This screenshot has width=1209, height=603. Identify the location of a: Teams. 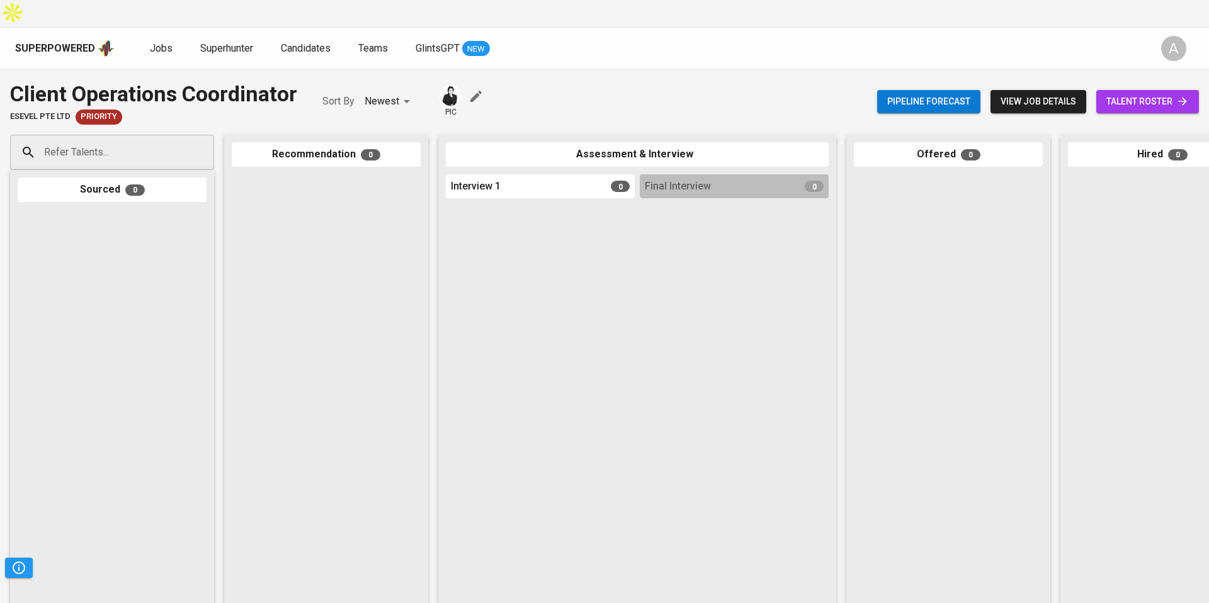
(374, 49).